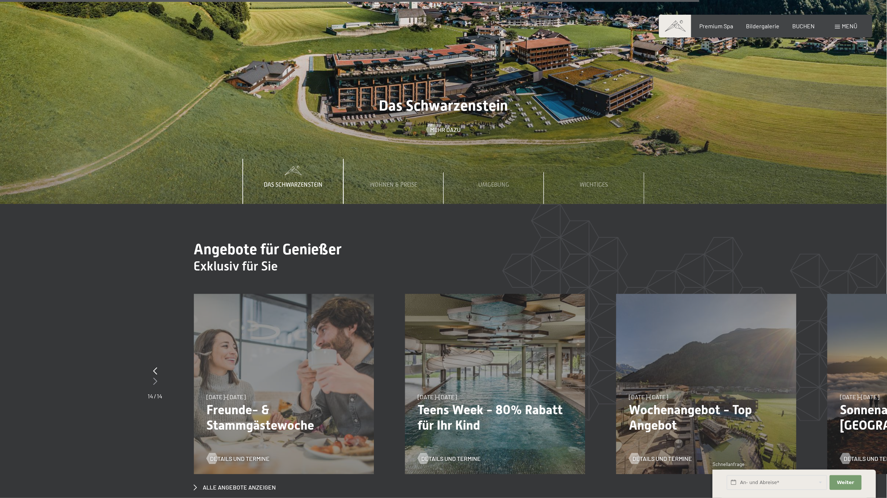 The height and width of the screenshot is (498, 887). Describe the element at coordinates (728, 464) in the screenshot. I see `span: Schnellanfrage` at that location.